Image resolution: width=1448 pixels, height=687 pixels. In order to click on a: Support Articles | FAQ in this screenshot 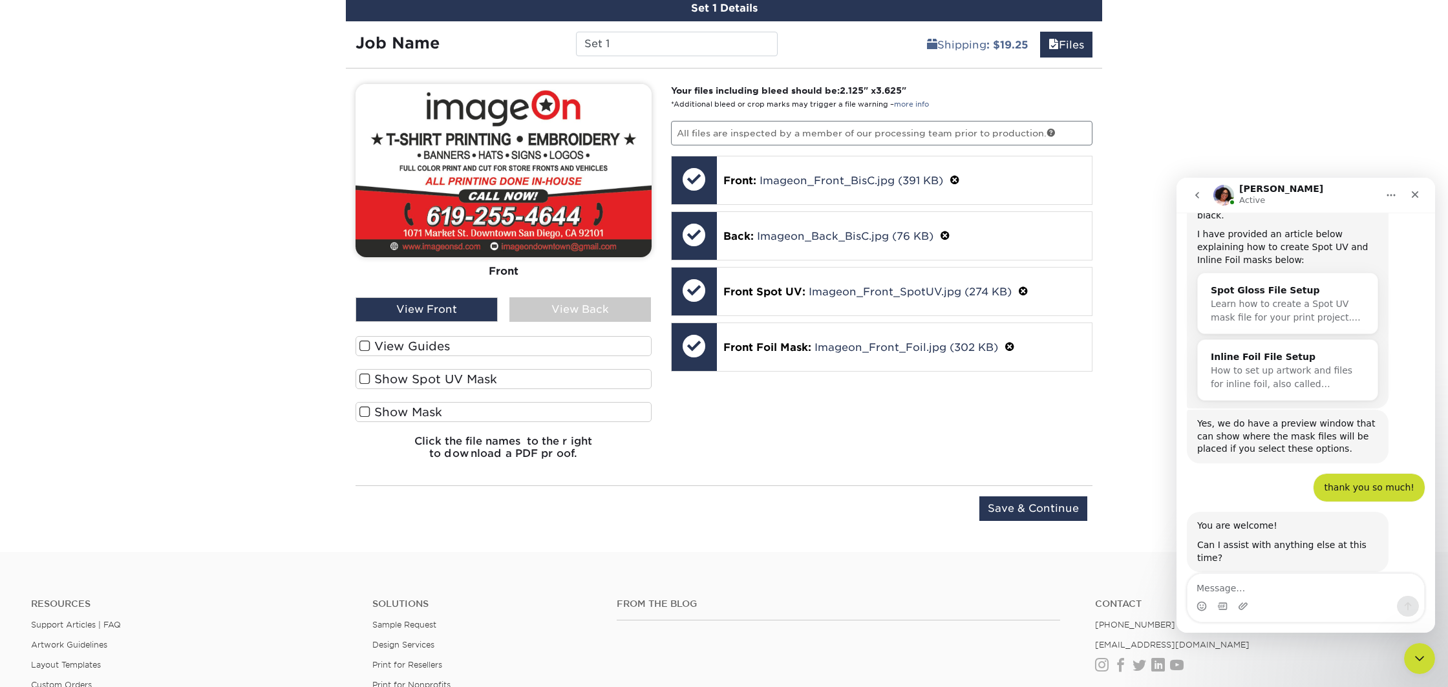, I will do `click(76, 625)`.